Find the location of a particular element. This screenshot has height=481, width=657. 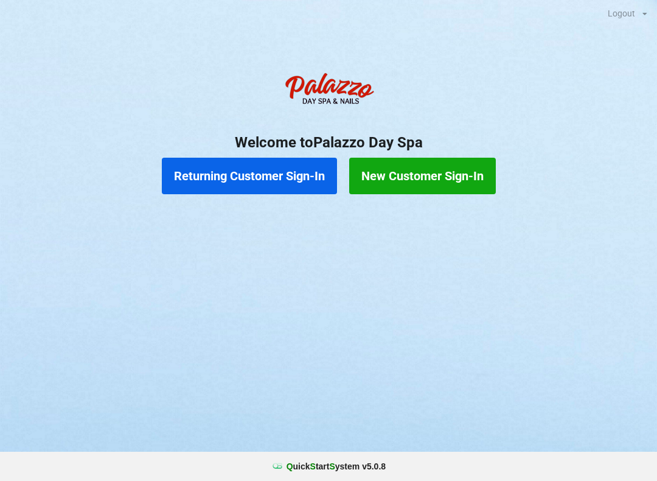

button: New Customer Sign-In is located at coordinates (422, 176).